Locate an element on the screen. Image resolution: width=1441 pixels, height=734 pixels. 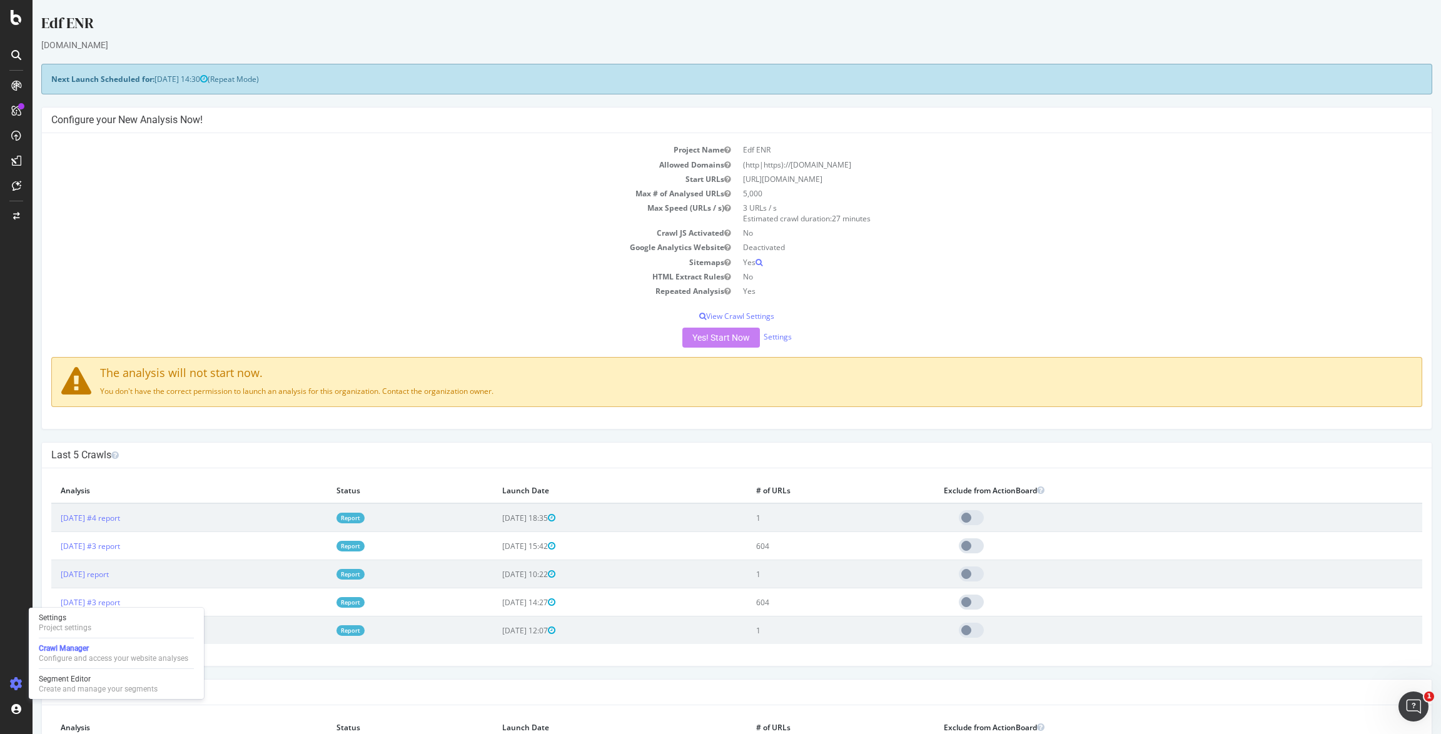
td: Project Name is located at coordinates (361, 149).